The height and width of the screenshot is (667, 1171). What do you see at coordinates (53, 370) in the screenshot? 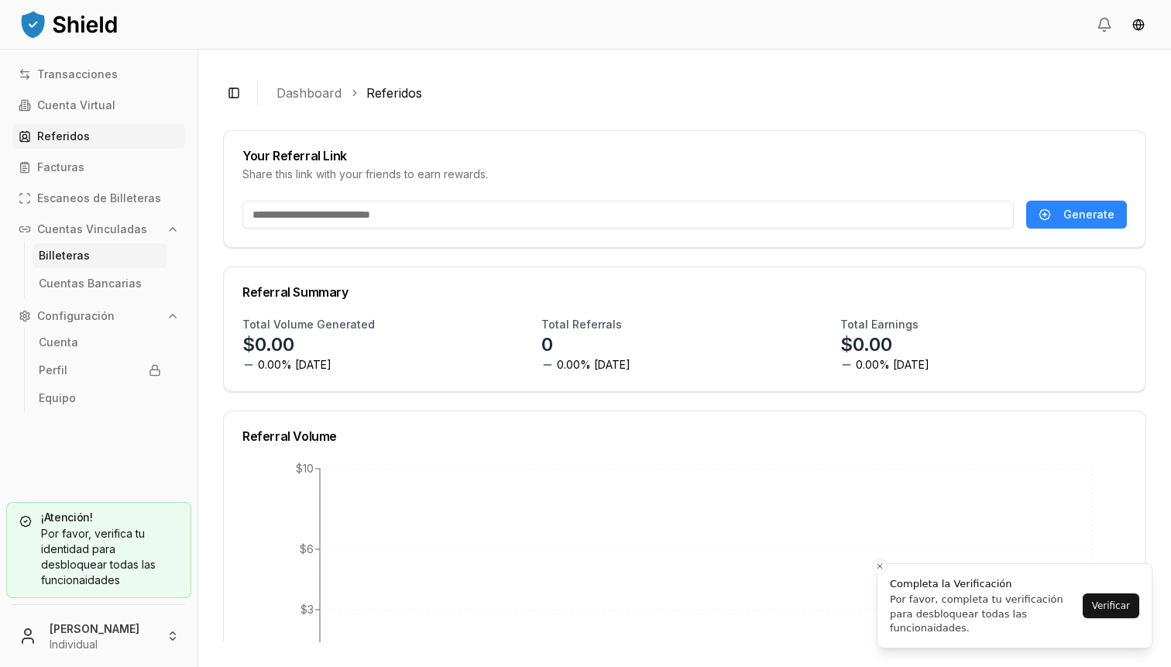
I see `p: Perfil` at bounding box center [53, 370].